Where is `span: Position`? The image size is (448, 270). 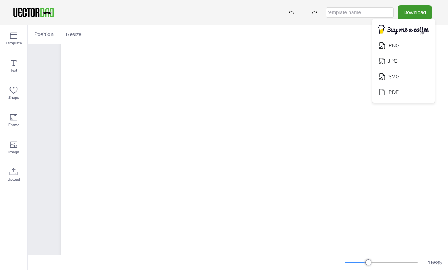 span: Position is located at coordinates (44, 34).